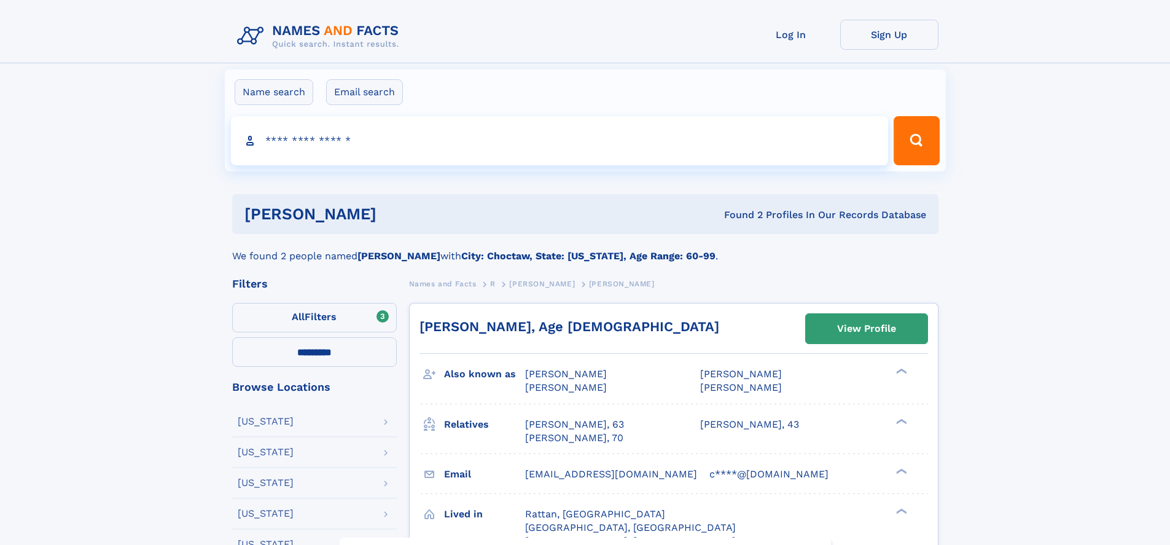  Describe the element at coordinates (492, 283) in the screenshot. I see `a: R` at that location.